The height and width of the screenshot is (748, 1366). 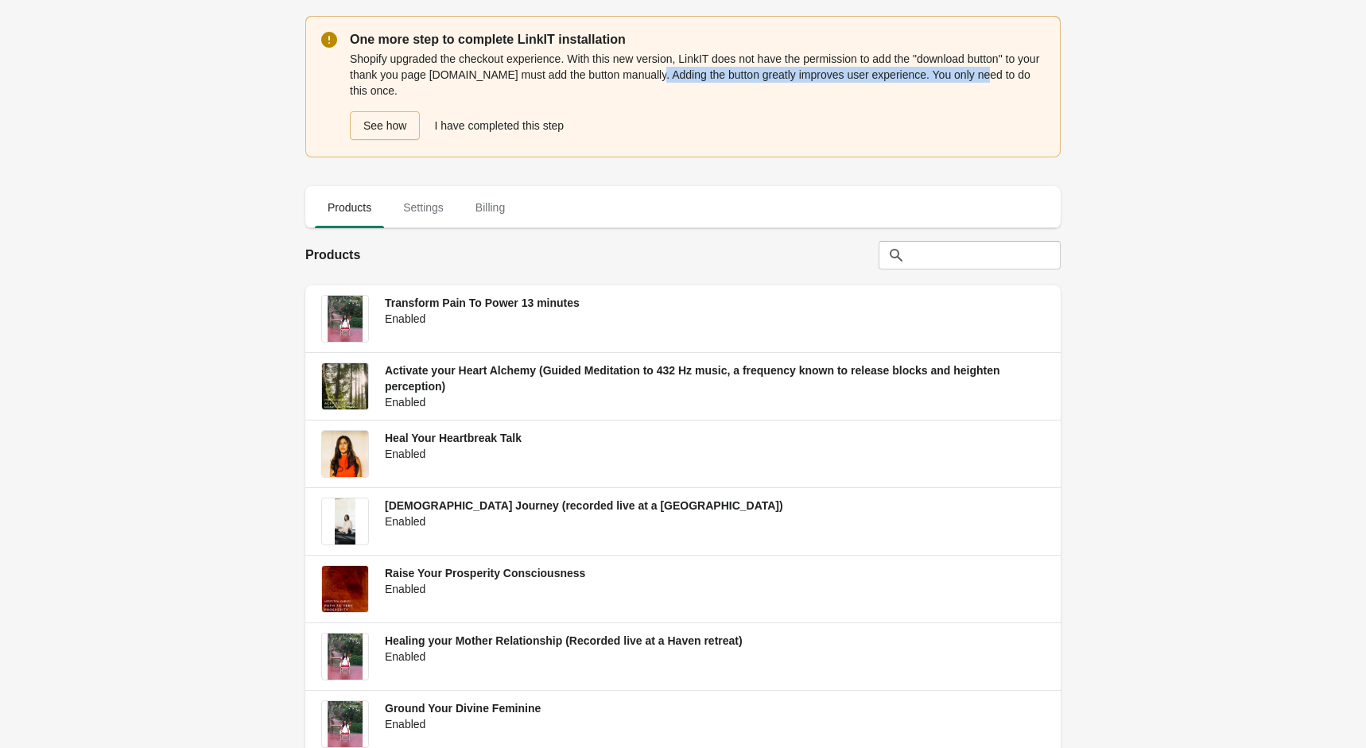 What do you see at coordinates (564, 641) in the screenshot?
I see `span: Healing your Mother Relationship (Recorded live at a Haven retreat)` at bounding box center [564, 641].